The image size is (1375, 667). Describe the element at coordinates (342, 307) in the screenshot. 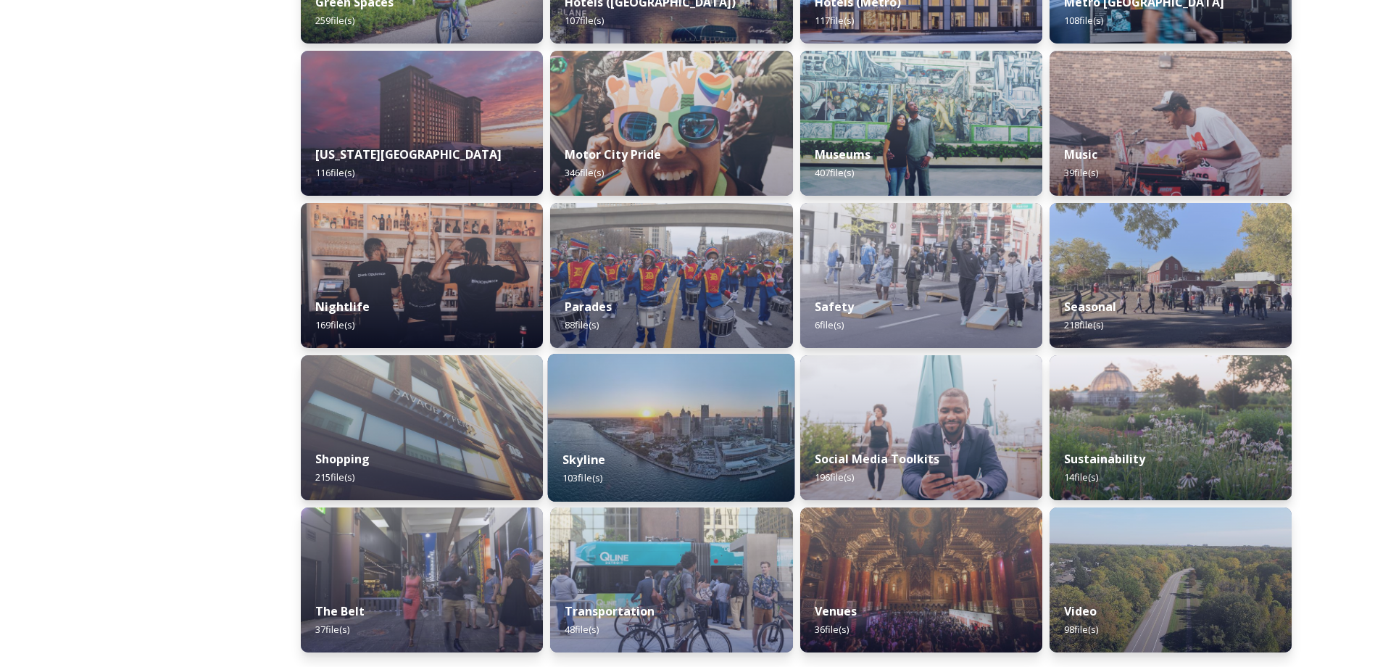

I see `strong: Nightlife` at that location.